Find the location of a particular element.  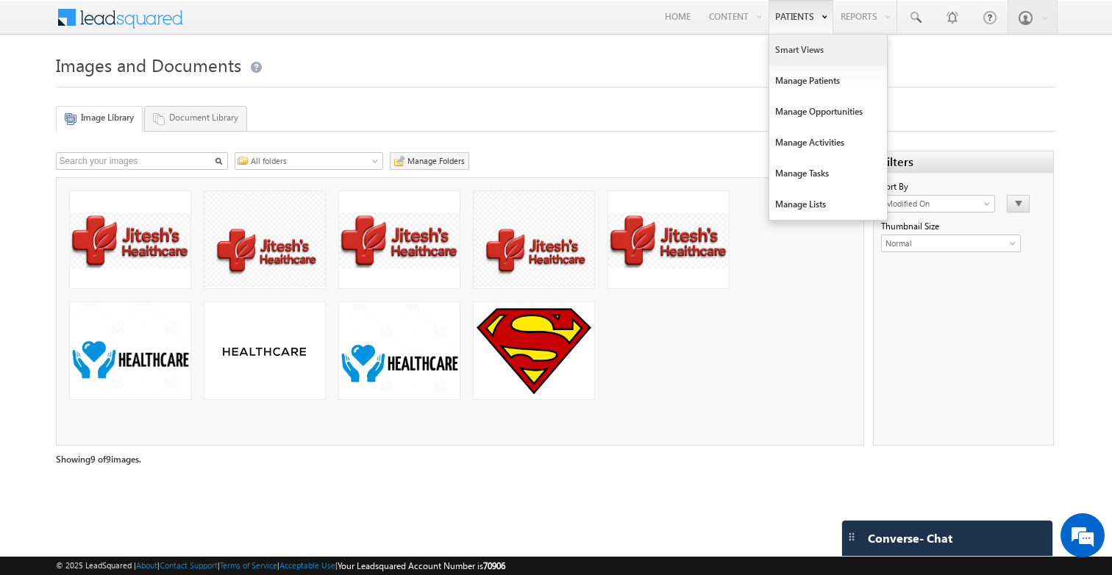

a: All folders is located at coordinates (309, 161).